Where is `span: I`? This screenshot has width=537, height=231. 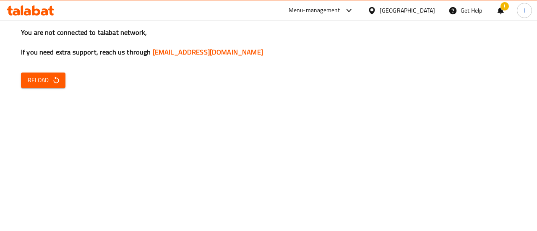
span: I is located at coordinates (524, 10).